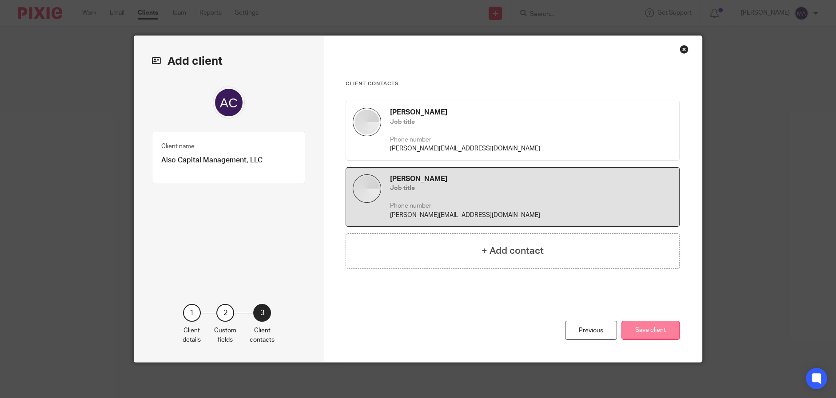 The height and width of the screenshot is (398, 836). I want to click on img: svg%3E, so click(229, 103).